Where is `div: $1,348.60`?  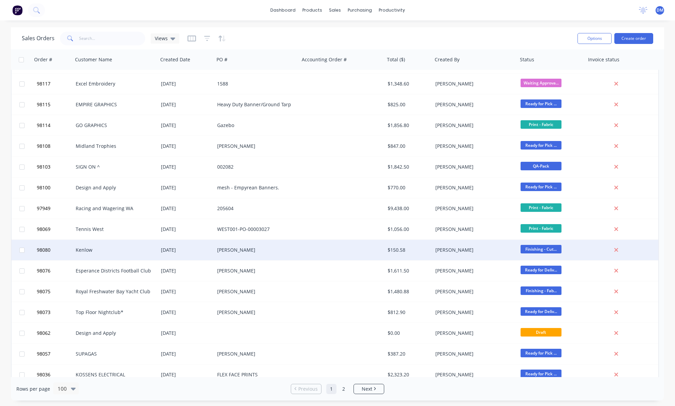 div: $1,348.60 is located at coordinates (408, 84).